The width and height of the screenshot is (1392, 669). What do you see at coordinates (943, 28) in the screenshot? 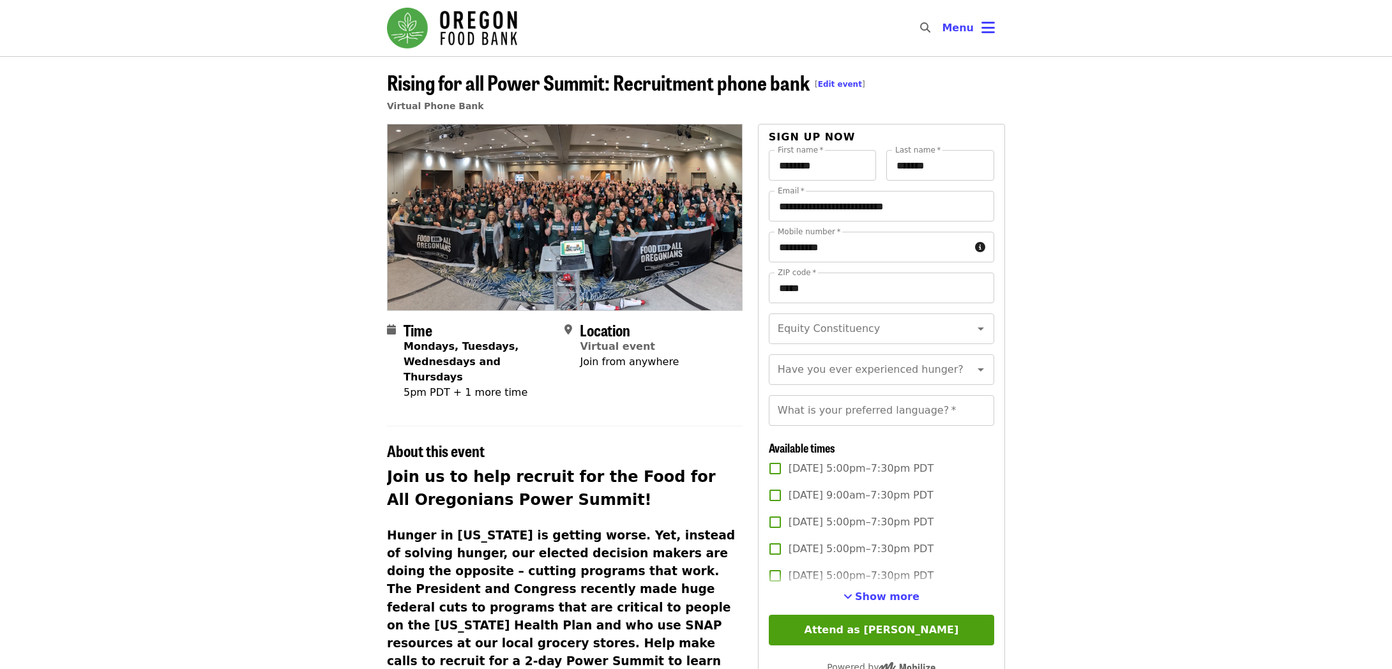
I see `input: Search` at bounding box center [943, 28].